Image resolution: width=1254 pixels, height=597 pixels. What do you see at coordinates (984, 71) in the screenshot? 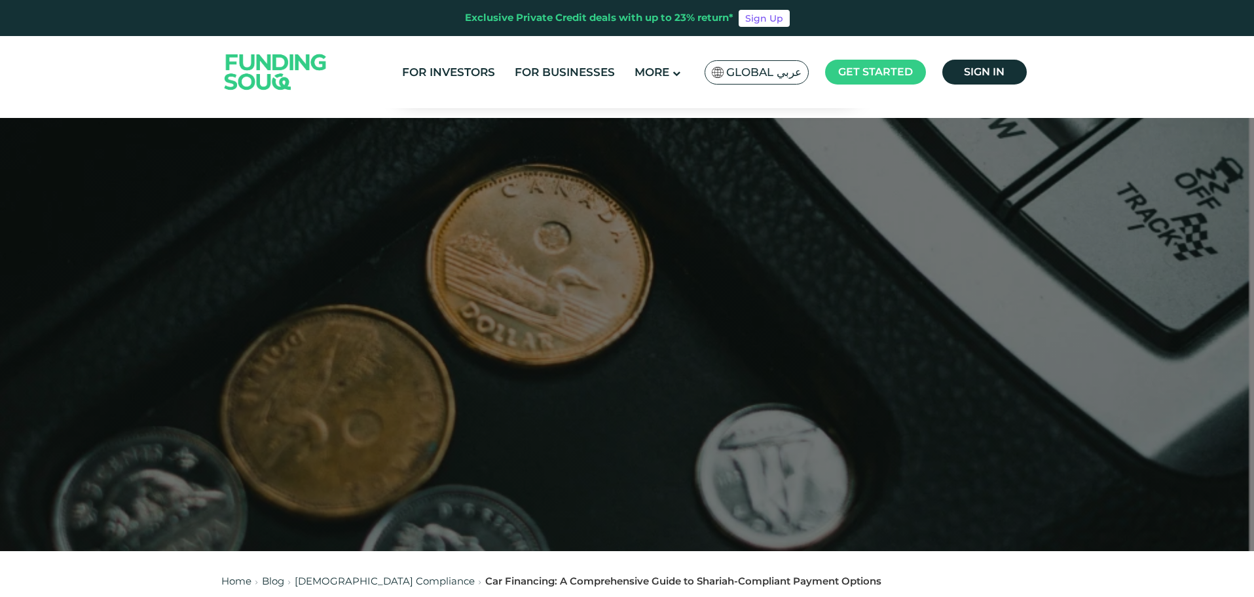
I see `span: Sign in` at bounding box center [984, 71].